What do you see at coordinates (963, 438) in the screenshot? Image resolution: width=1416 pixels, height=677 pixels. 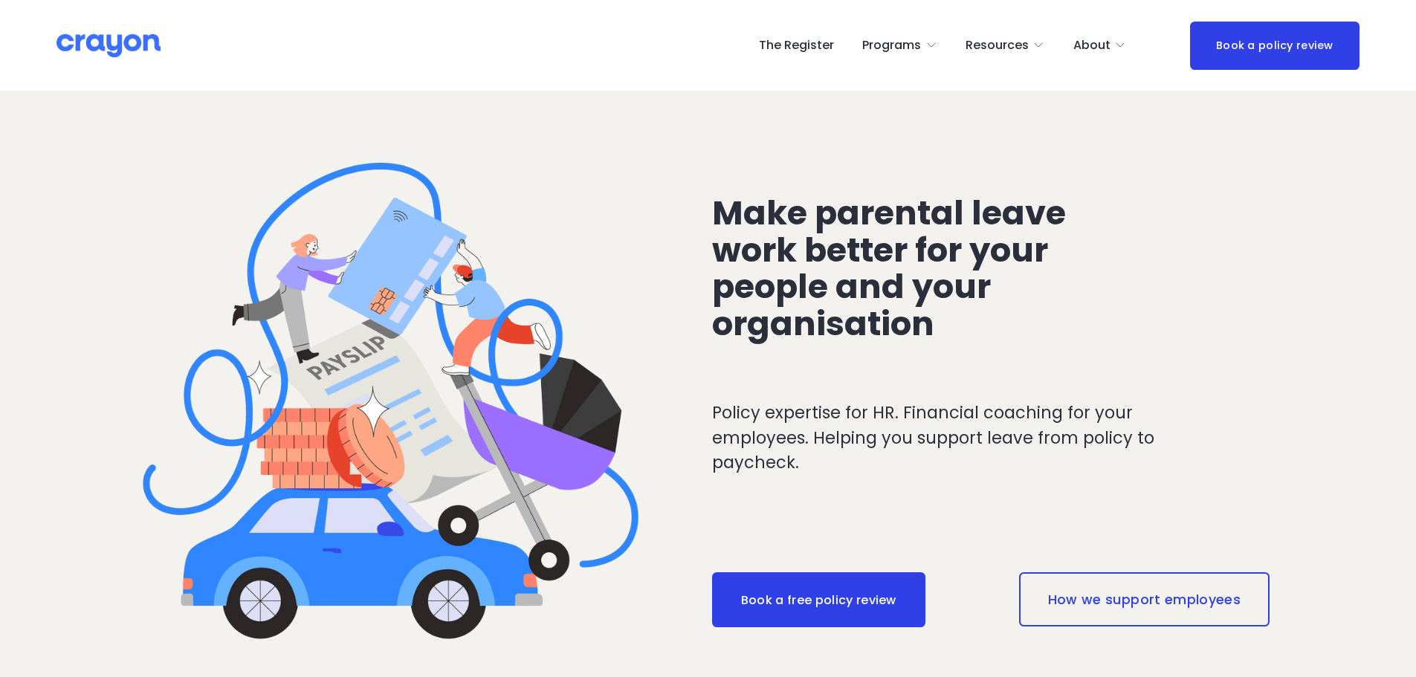 I see `p: Policy expertise for HR. Financial coaching for your employees. Helping you support leave from po...` at bounding box center [963, 438].